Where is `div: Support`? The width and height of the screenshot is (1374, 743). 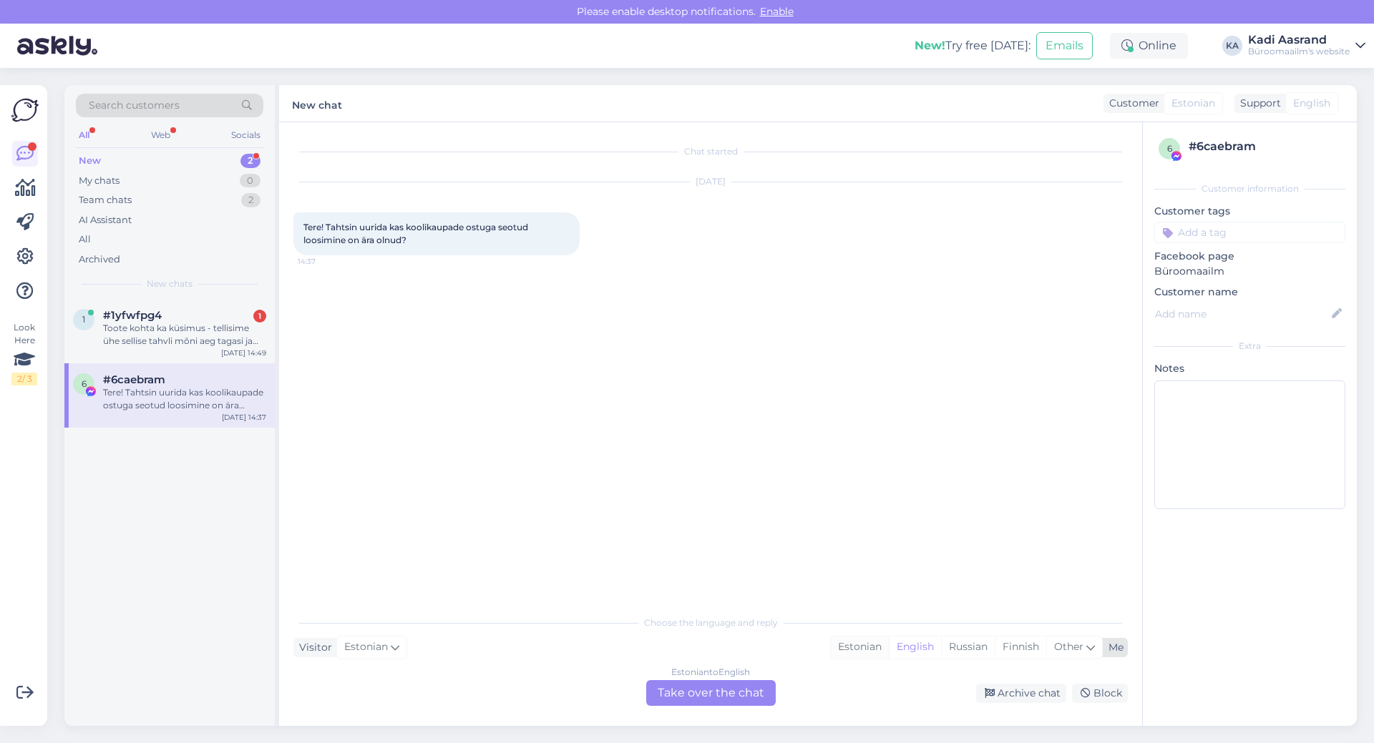
div: Support is located at coordinates (1257, 103).